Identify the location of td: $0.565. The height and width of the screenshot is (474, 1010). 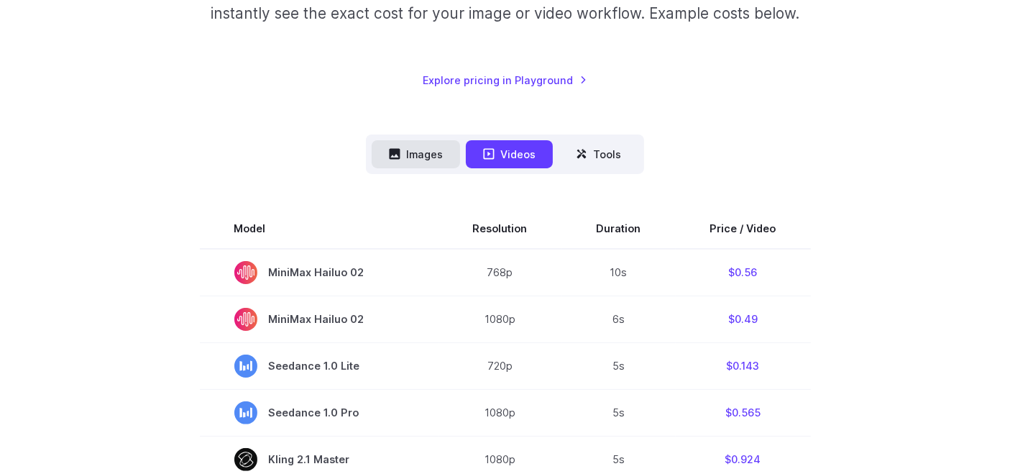
(743, 412).